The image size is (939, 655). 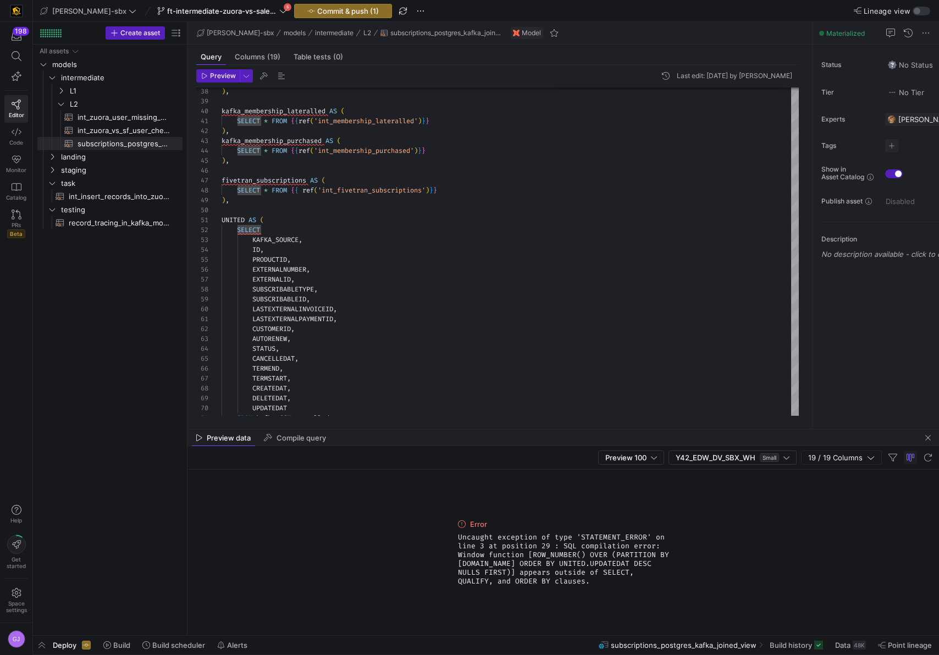 I want to click on span: 'int_membership_lateralled', so click(x=366, y=121).